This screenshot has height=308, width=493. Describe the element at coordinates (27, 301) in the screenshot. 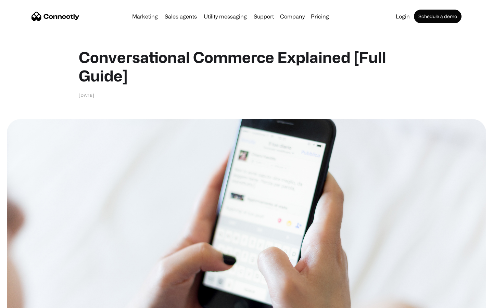

I see `ul: Language list` at that location.